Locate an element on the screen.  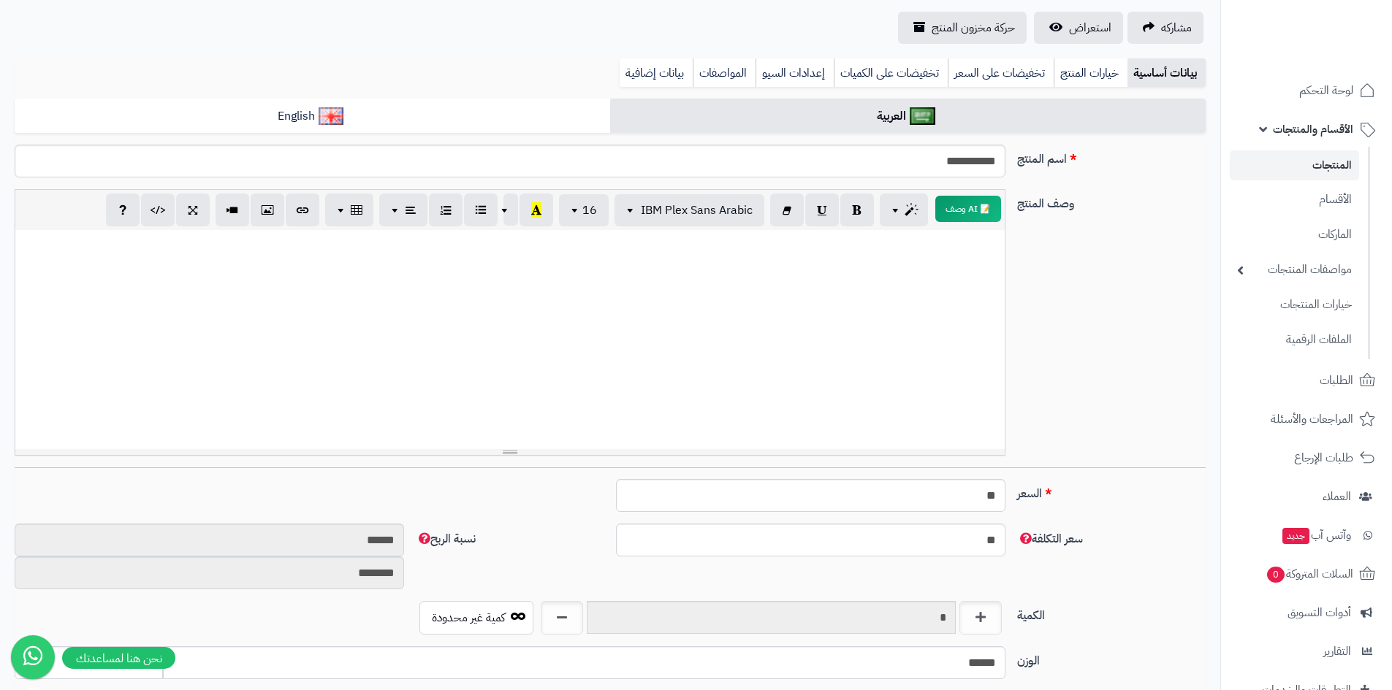
span: السلات المتروكة is located at coordinates (1309, 574).